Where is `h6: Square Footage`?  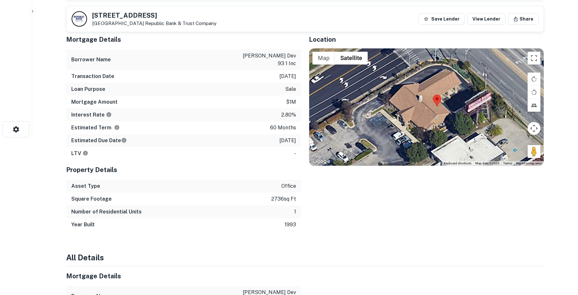 h6: Square Footage is located at coordinates (92, 199).